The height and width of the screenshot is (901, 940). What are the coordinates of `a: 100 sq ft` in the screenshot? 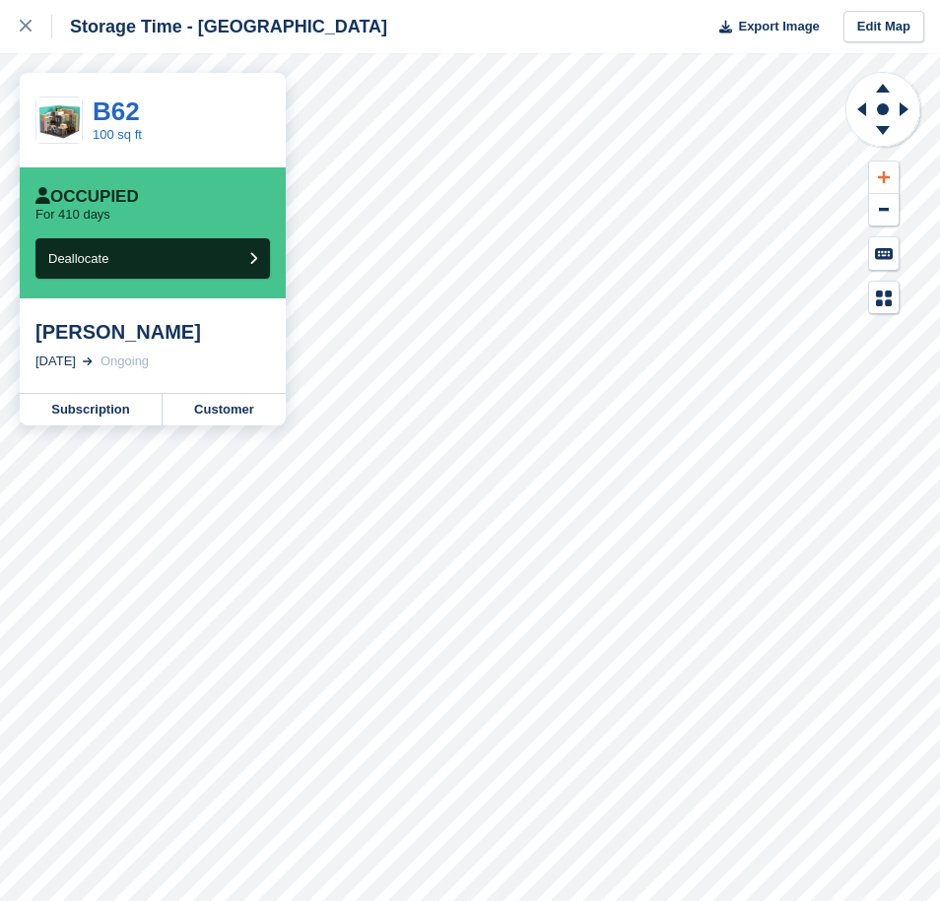 It's located at (117, 134).